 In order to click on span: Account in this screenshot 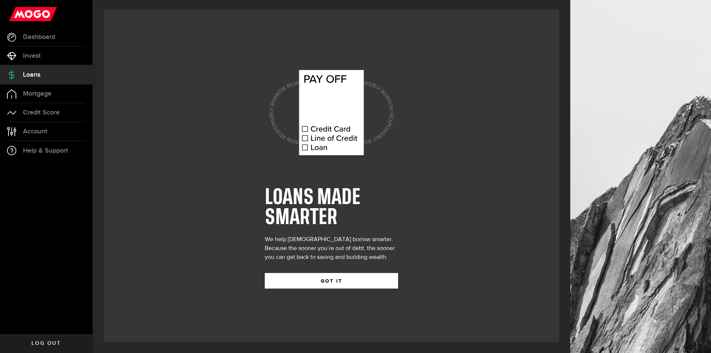, I will do `click(35, 131)`.